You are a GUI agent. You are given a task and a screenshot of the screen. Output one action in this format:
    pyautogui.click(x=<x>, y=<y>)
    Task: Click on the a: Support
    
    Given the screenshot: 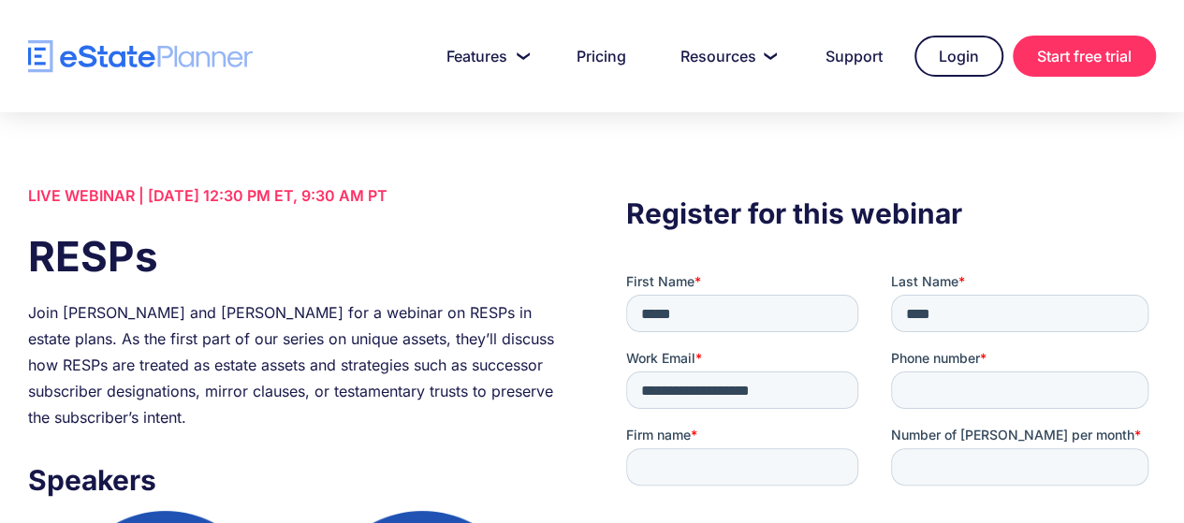 What is the action you would take?
    pyautogui.click(x=853, y=56)
    